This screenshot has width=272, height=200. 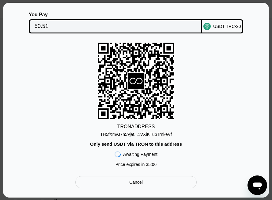 I want to click on div: Only send USDT via TRON to this address, so click(x=136, y=144).